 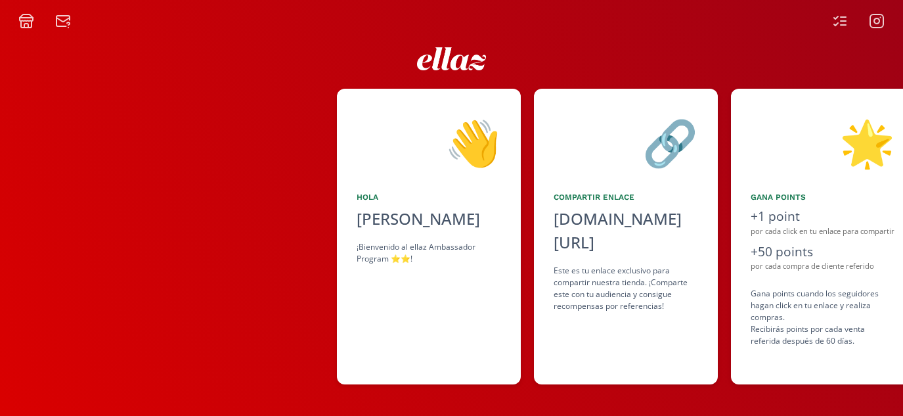 I want to click on div: por cada click en tu enlace para compartir, so click(x=823, y=231).